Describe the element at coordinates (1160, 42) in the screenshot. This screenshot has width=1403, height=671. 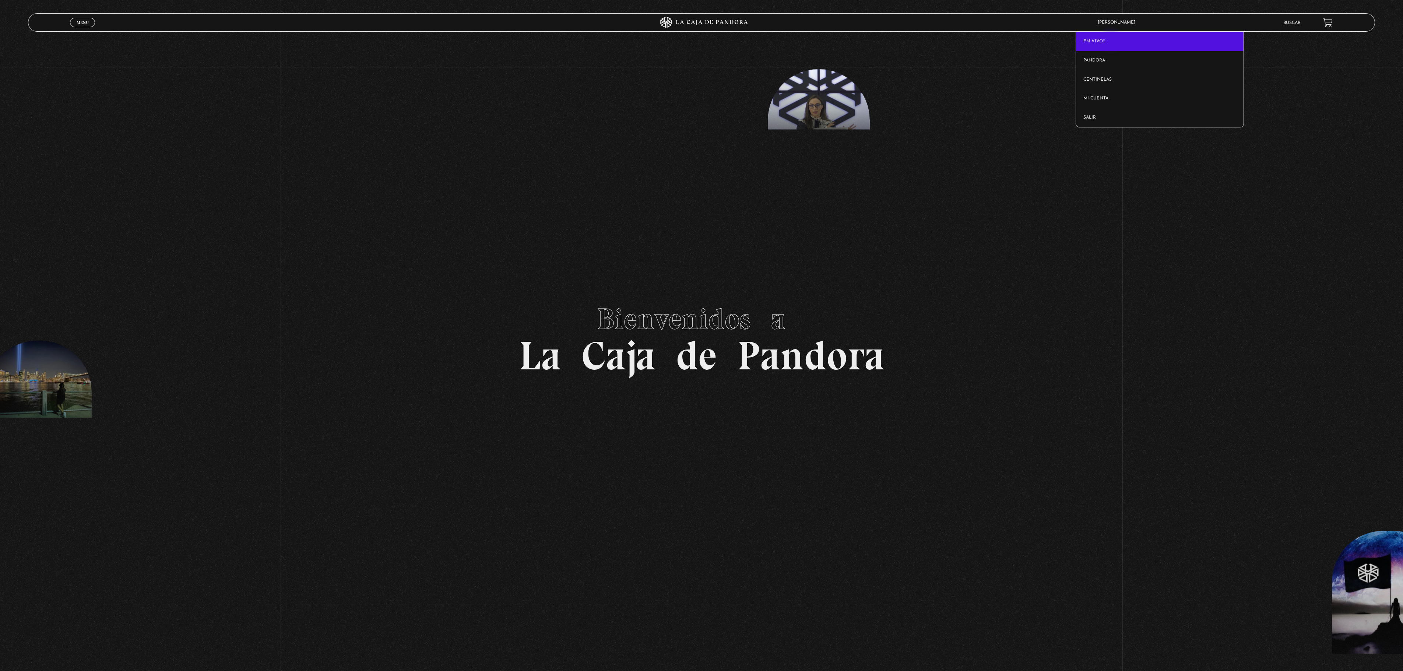
I see `a: En vivos` at that location.